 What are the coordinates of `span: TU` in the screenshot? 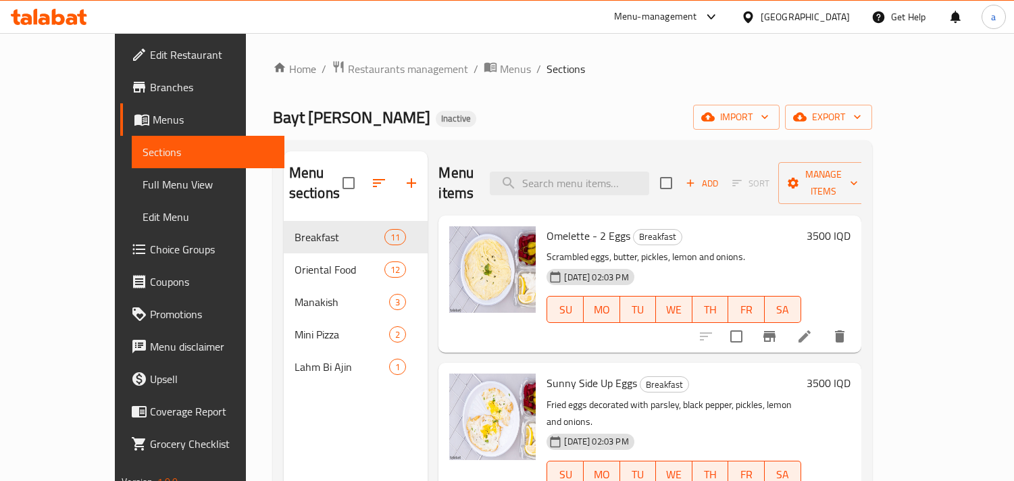 It's located at (638, 309).